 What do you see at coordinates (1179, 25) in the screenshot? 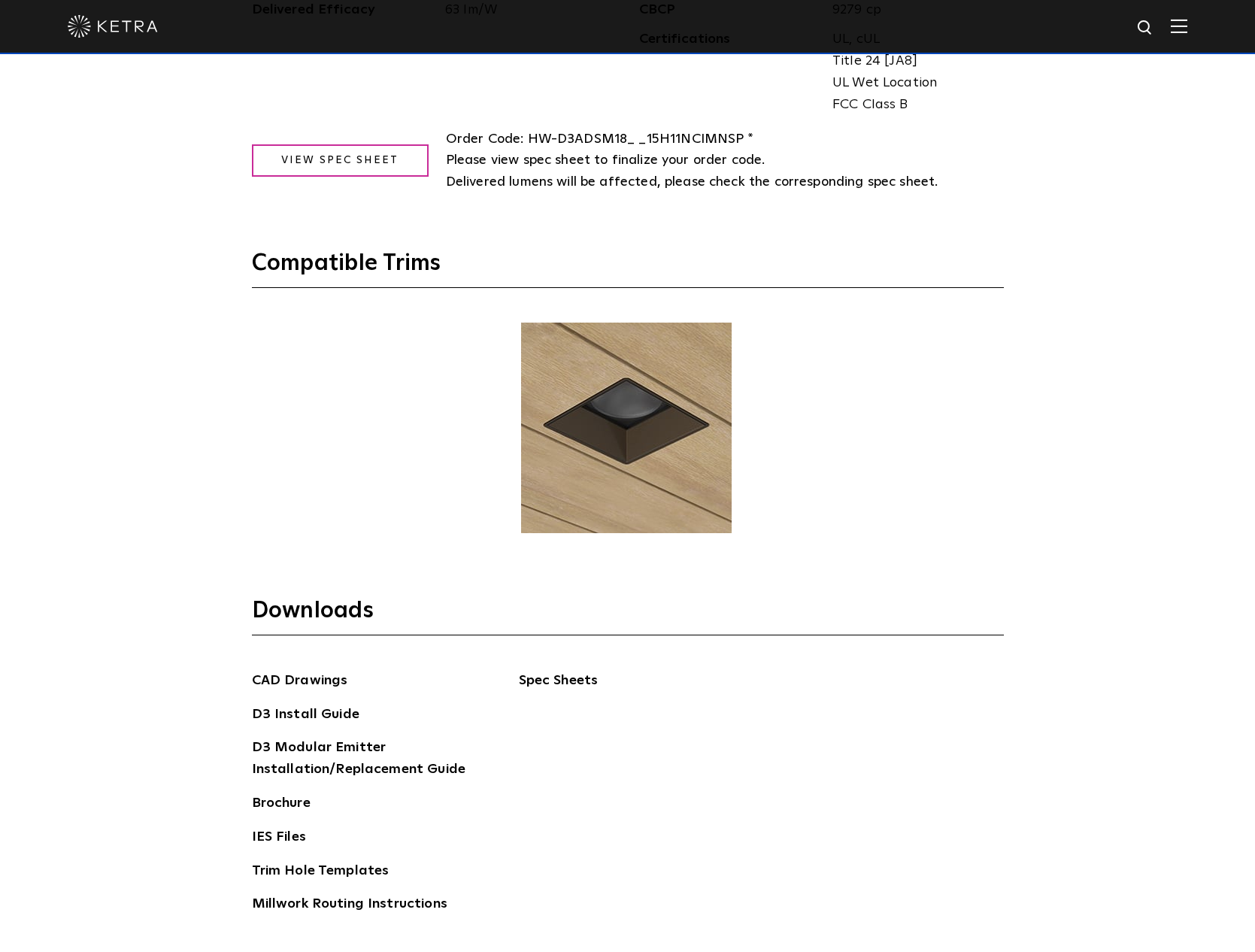
I see `img: Hamburger%20Nav.svg` at bounding box center [1179, 25].